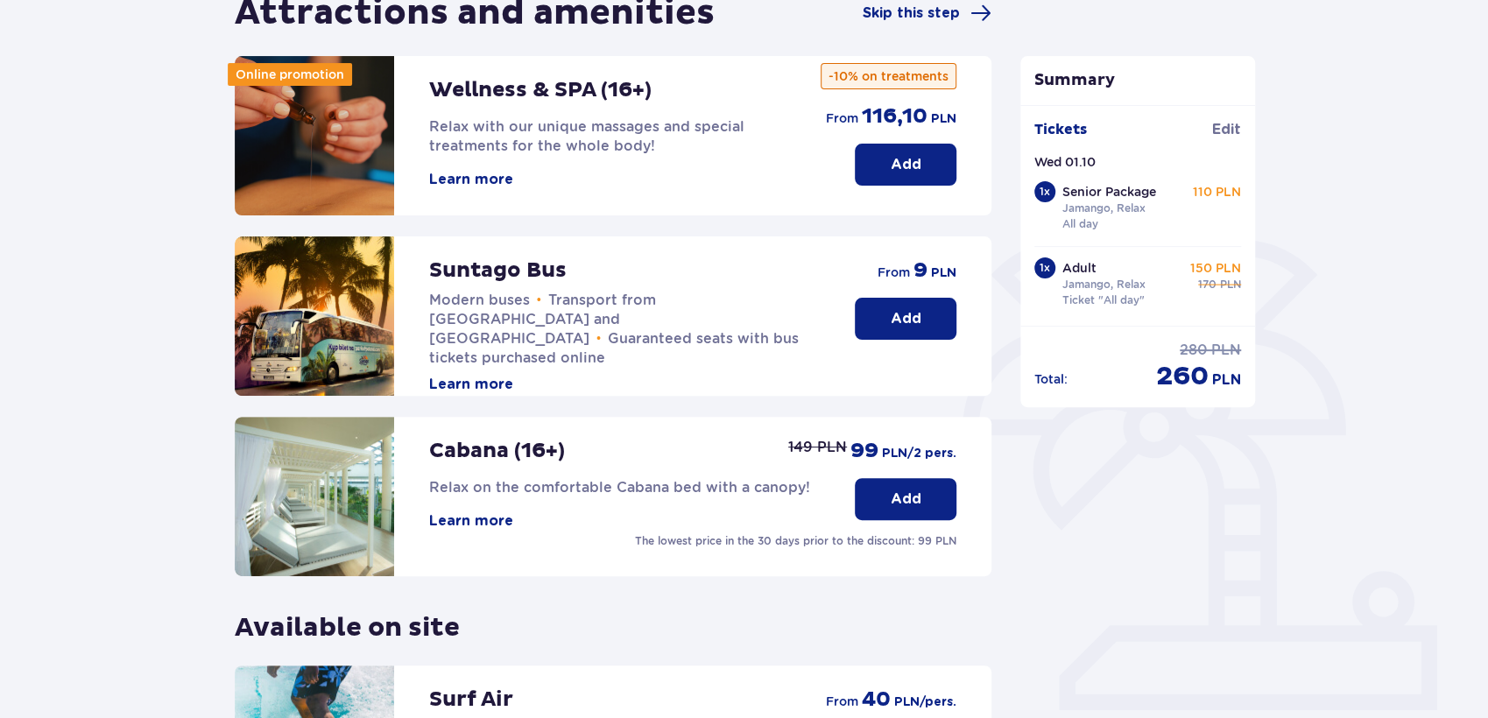 The height and width of the screenshot is (718, 1488). Describe the element at coordinates (911, 13) in the screenshot. I see `span: Skip this step` at that location.